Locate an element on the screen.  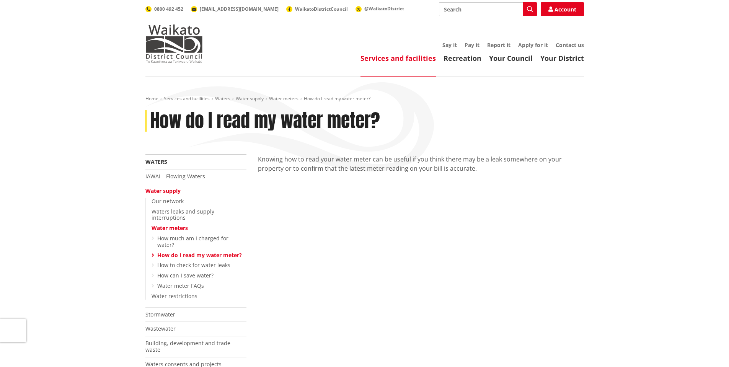
a: IAWAI – Flowing Waters is located at coordinates (175, 176).